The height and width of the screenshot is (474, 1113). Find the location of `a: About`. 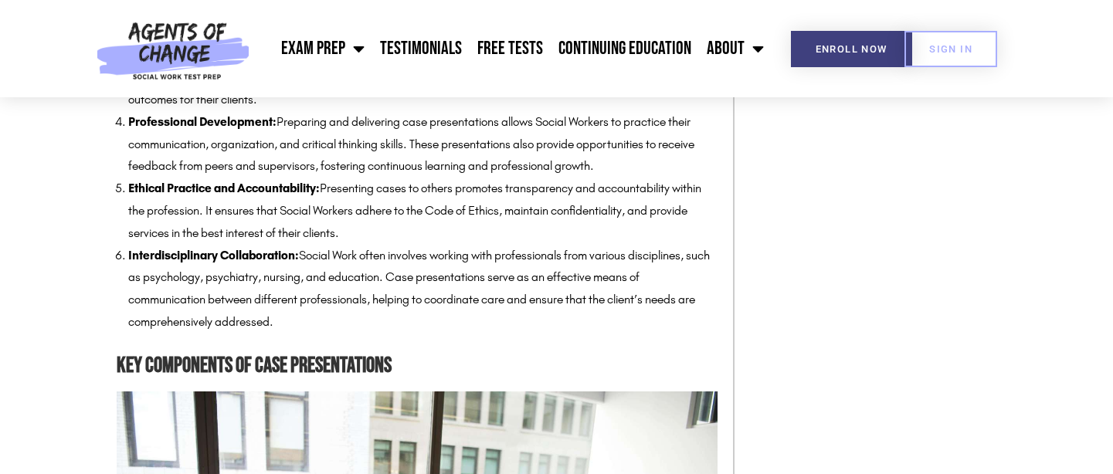

a: About is located at coordinates (735, 49).